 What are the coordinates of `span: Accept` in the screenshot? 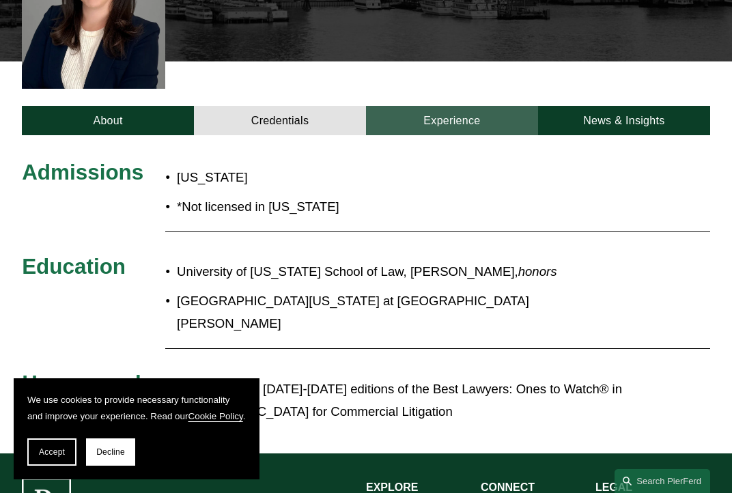 It's located at (52, 452).